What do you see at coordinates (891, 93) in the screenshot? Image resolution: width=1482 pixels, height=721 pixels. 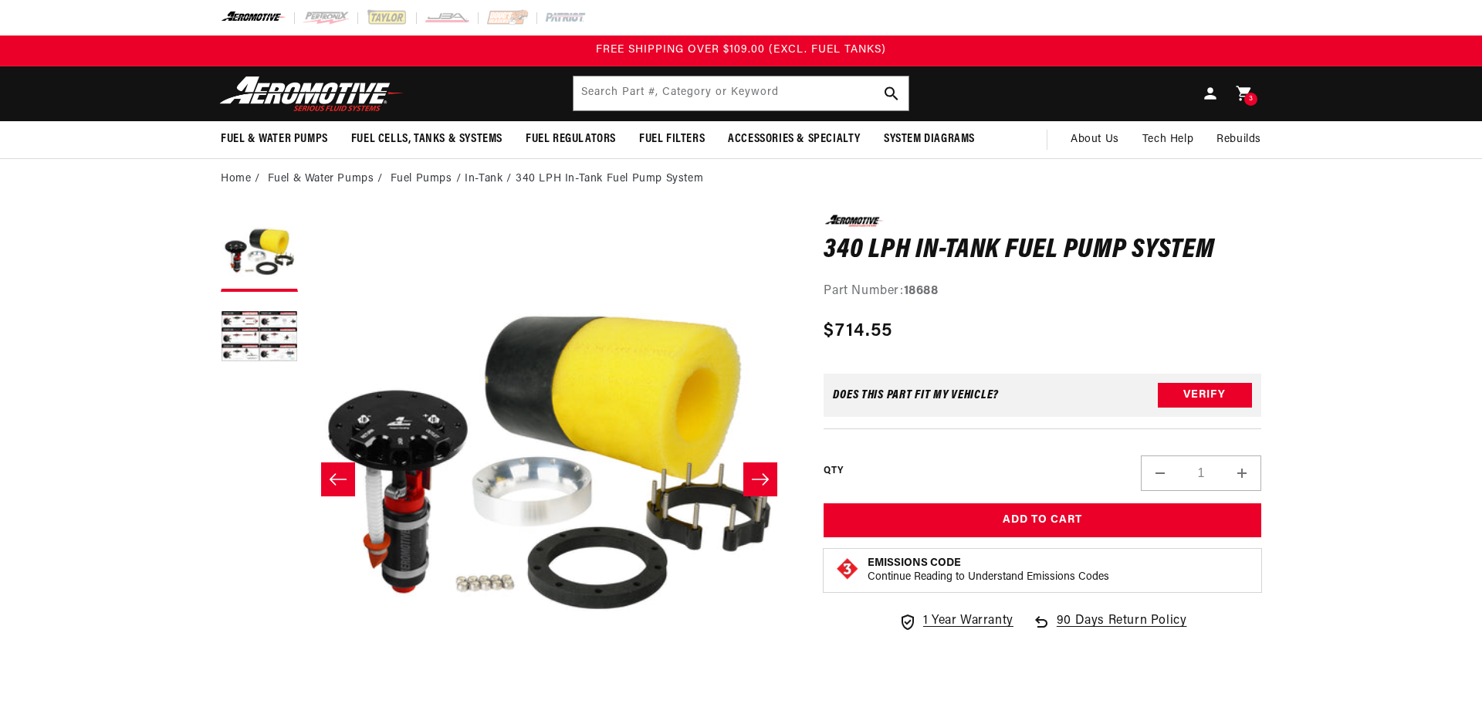 I see `button: Search Part #, Category or Keyword` at bounding box center [891, 93].